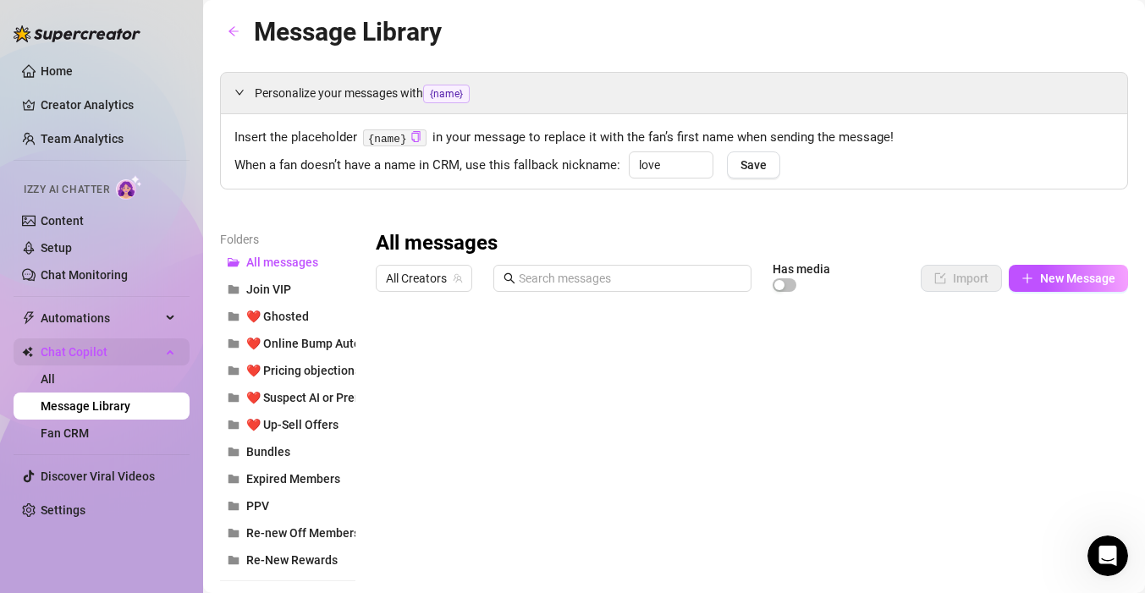 The image size is (1145, 593). Describe the element at coordinates (288, 425) in the screenshot. I see `button: ❤️ Up-Sell Offers` at that location.